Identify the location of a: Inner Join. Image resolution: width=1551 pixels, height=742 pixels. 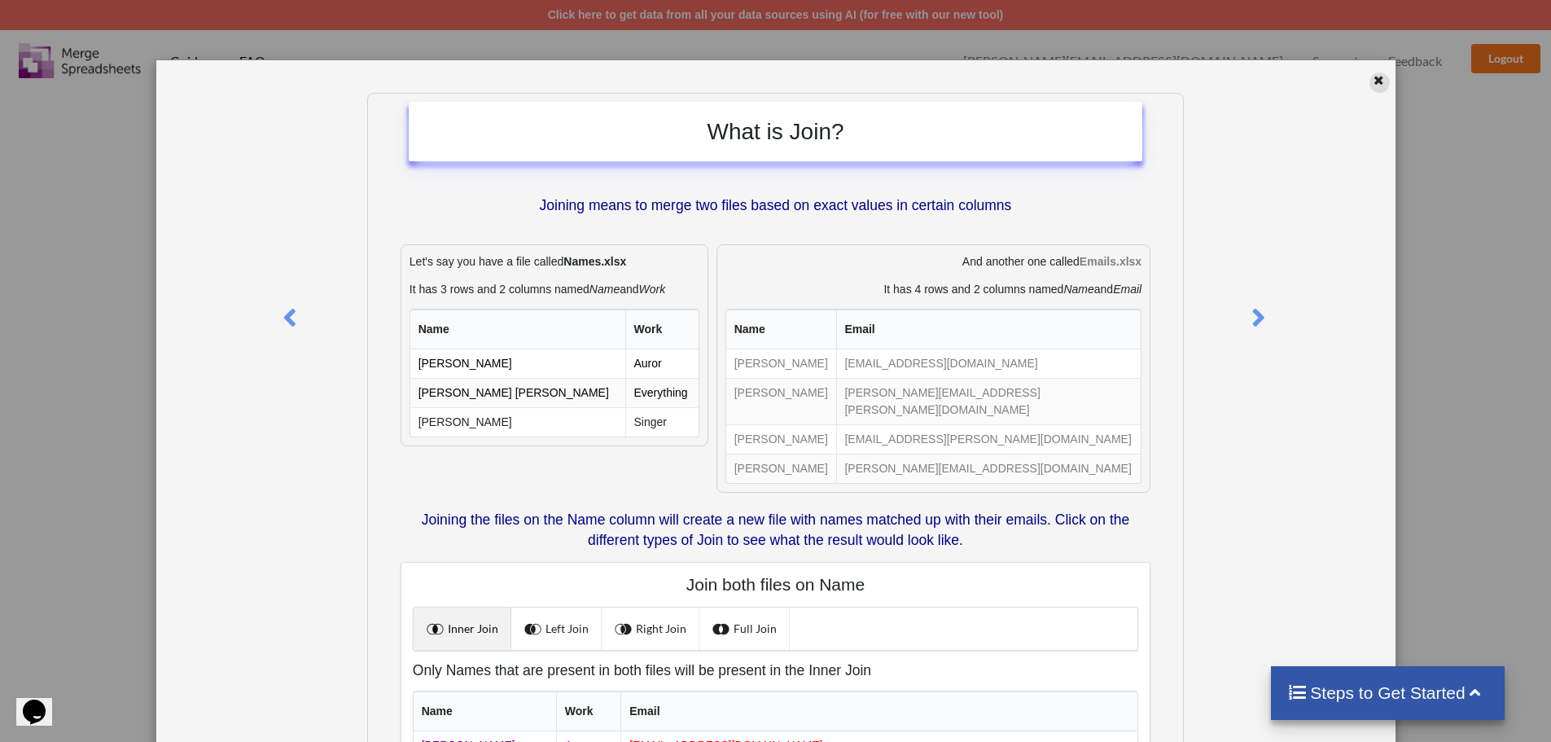
(463, 629).